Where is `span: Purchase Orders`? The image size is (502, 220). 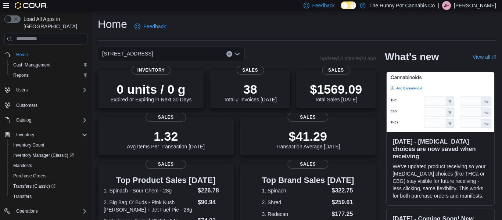 span: Purchase Orders is located at coordinates (49, 176).